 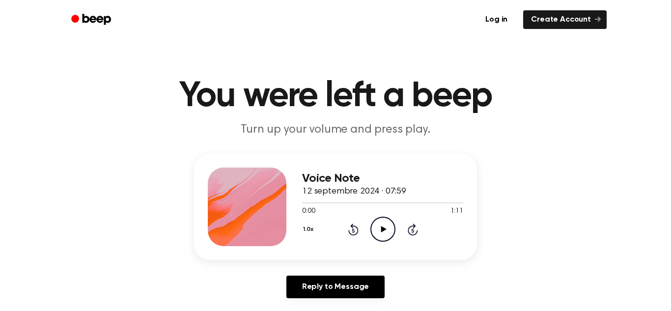 What do you see at coordinates (335, 96) in the screenshot?
I see `h1: You were left a beep` at bounding box center [335, 96].